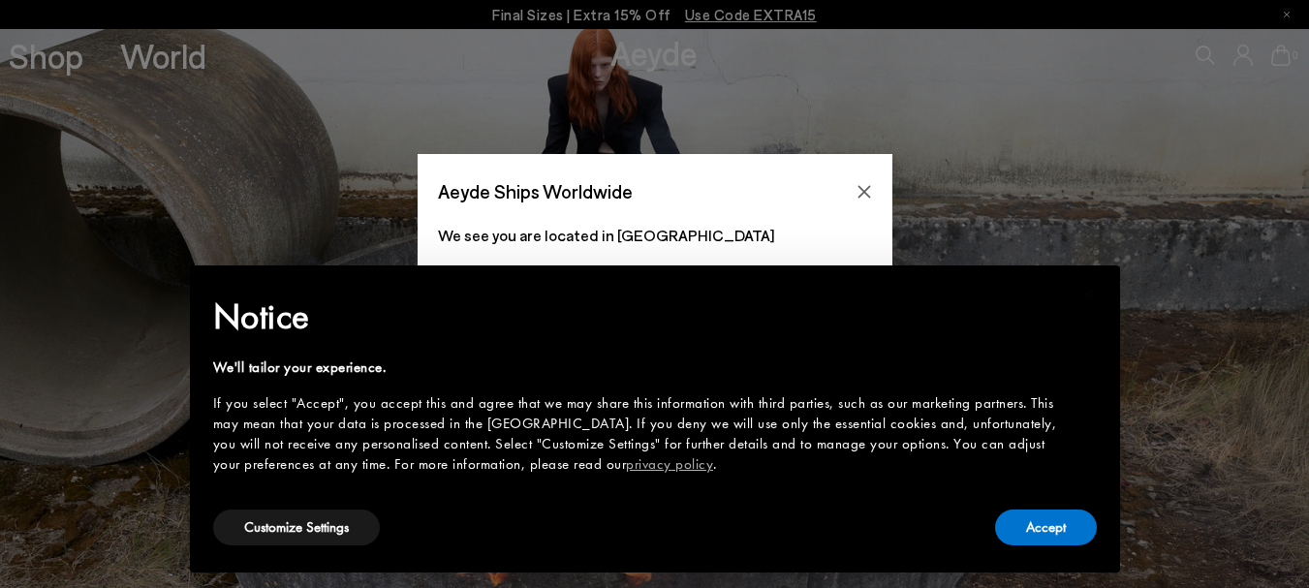 The width and height of the screenshot is (1309, 588). Describe the element at coordinates (535, 191) in the screenshot. I see `span: Aeyde Ships Worldwide` at that location.